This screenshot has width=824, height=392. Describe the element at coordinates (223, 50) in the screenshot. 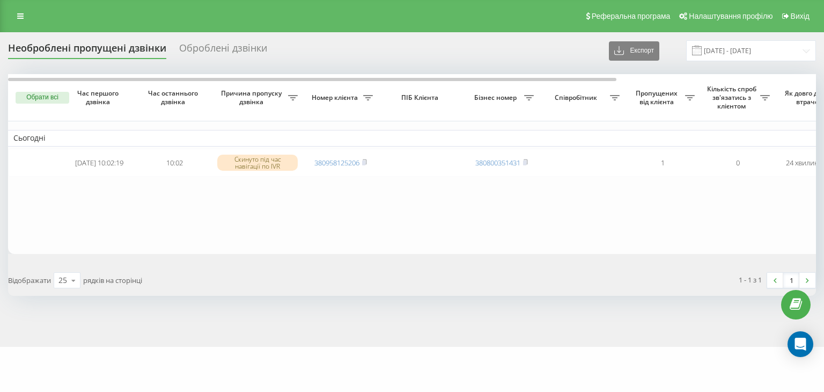

I see `div: Оброблені дзвінки` at that location.